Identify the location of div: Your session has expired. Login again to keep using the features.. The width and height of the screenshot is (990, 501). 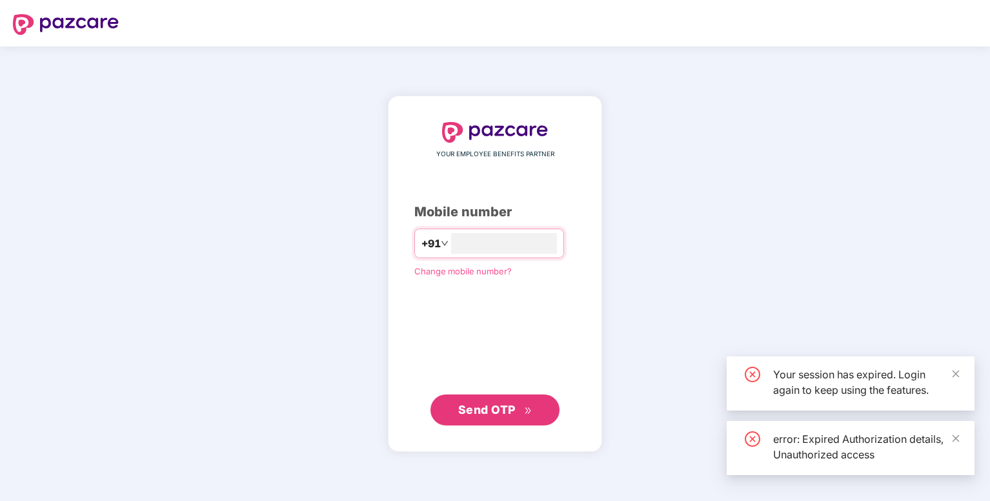
(866, 382).